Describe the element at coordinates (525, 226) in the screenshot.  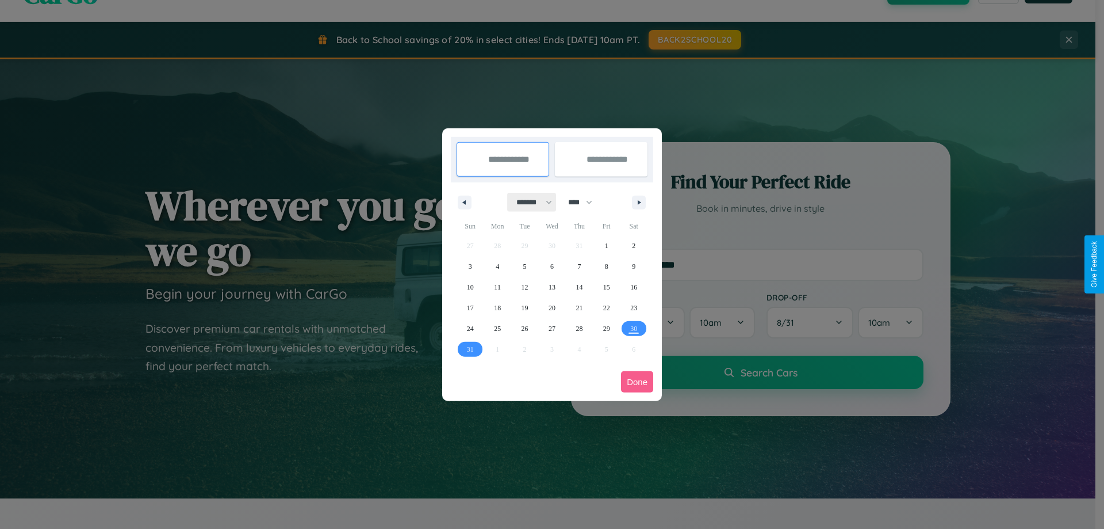
I see `span: Tue` at that location.